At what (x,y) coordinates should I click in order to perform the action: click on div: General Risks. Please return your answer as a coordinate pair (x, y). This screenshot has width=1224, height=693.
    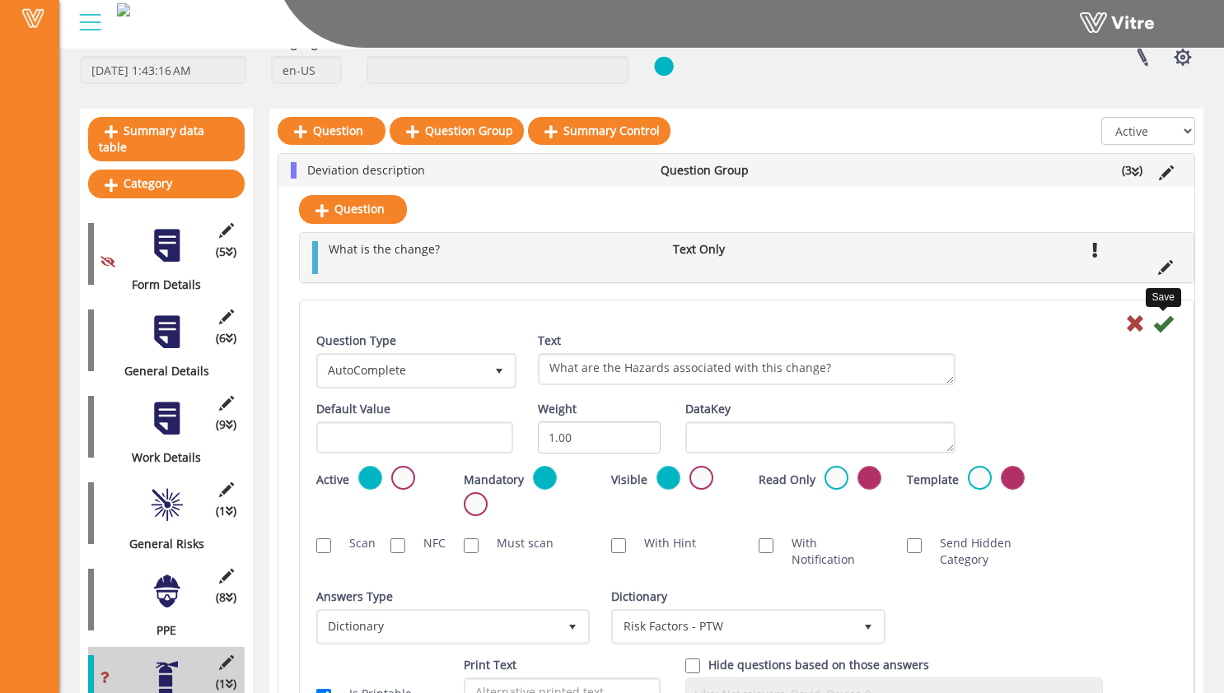
    Looking at the image, I should click on (160, 544).